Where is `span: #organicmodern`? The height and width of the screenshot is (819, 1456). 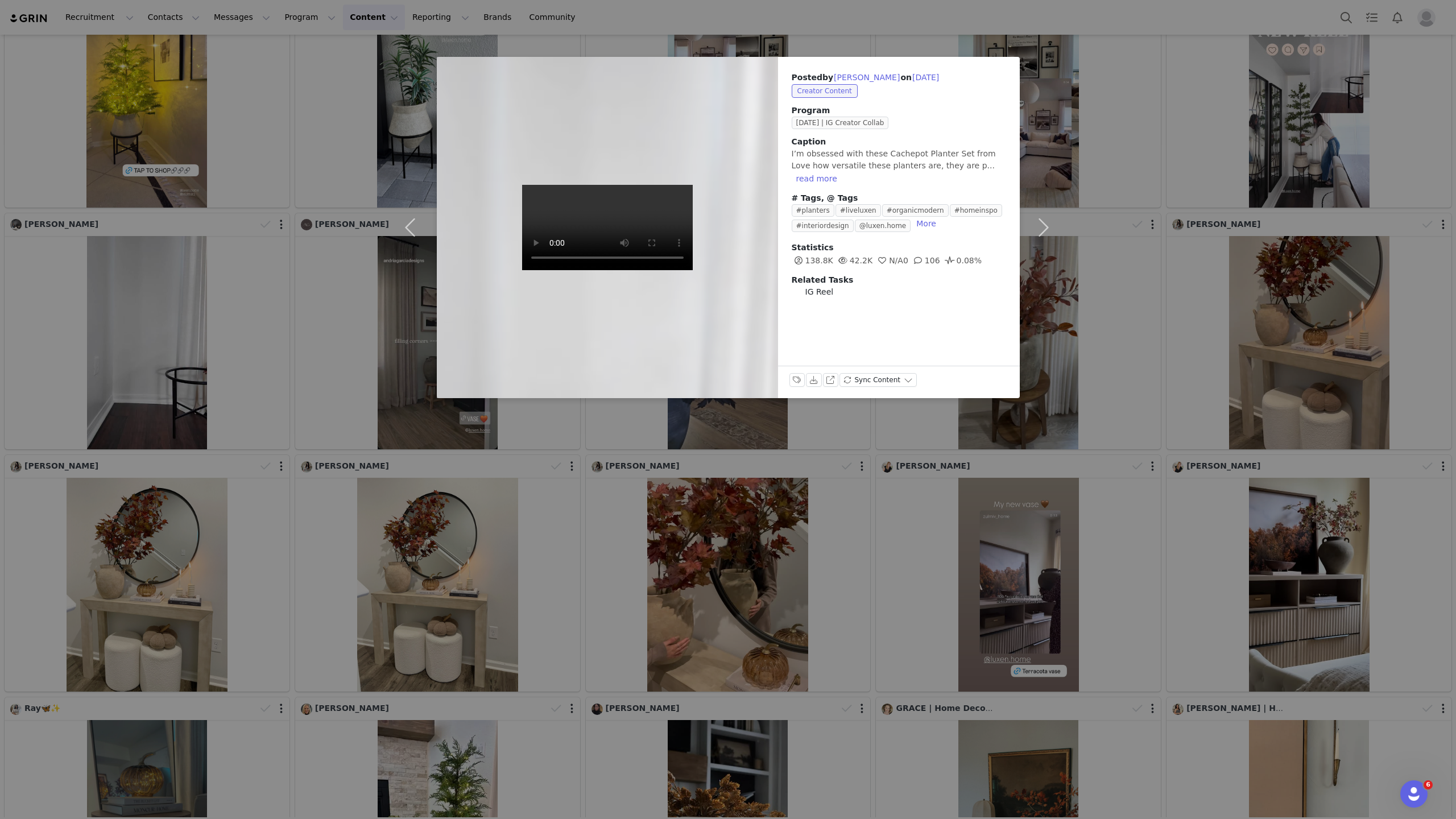 span: #organicmodern is located at coordinates (915, 211).